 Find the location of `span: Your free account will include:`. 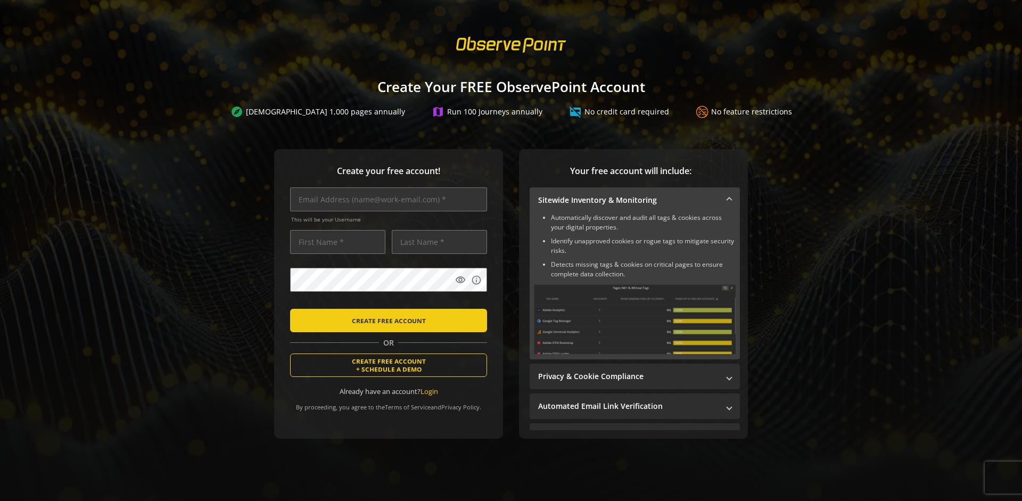

span: Your free account will include: is located at coordinates (631, 171).